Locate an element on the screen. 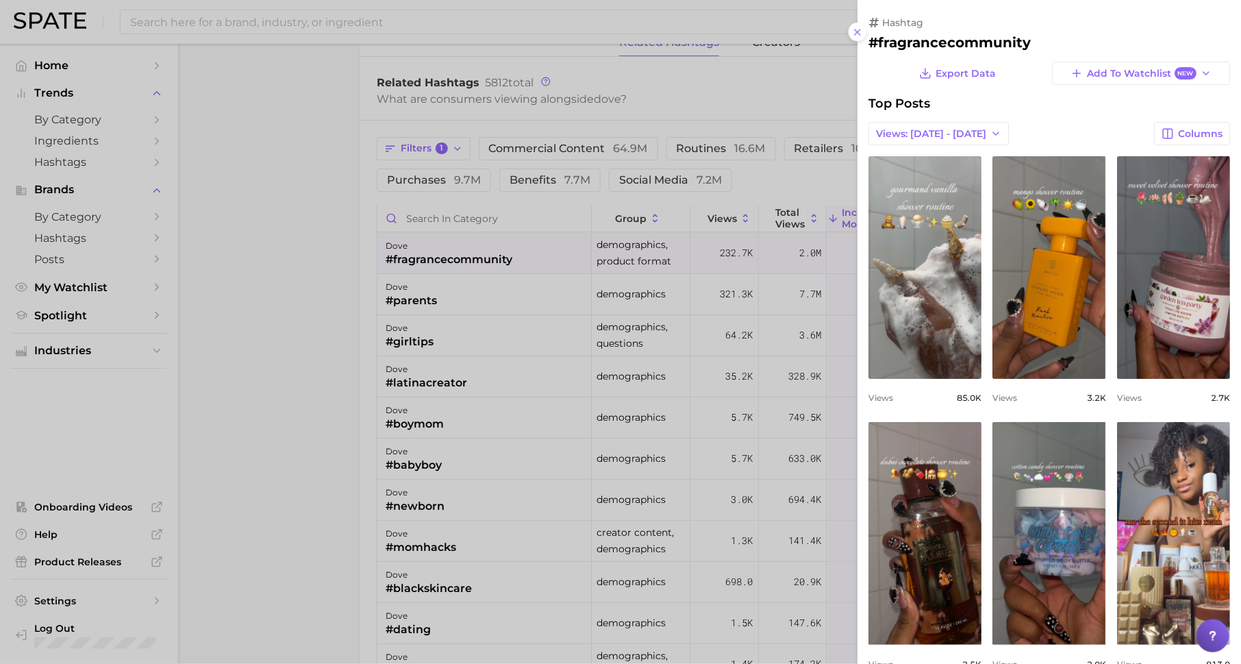 The image size is (1241, 664). span: Add to Watchlist is located at coordinates (1141, 73).